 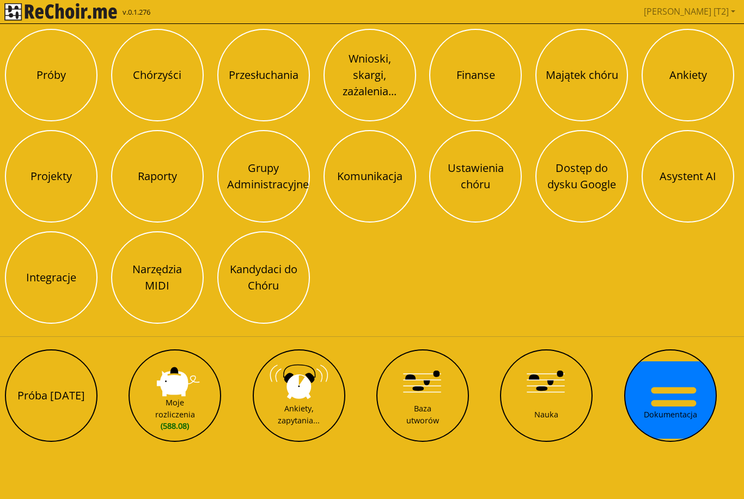 I want to click on button: Kandydaci do Chóru, so click(x=264, y=278).